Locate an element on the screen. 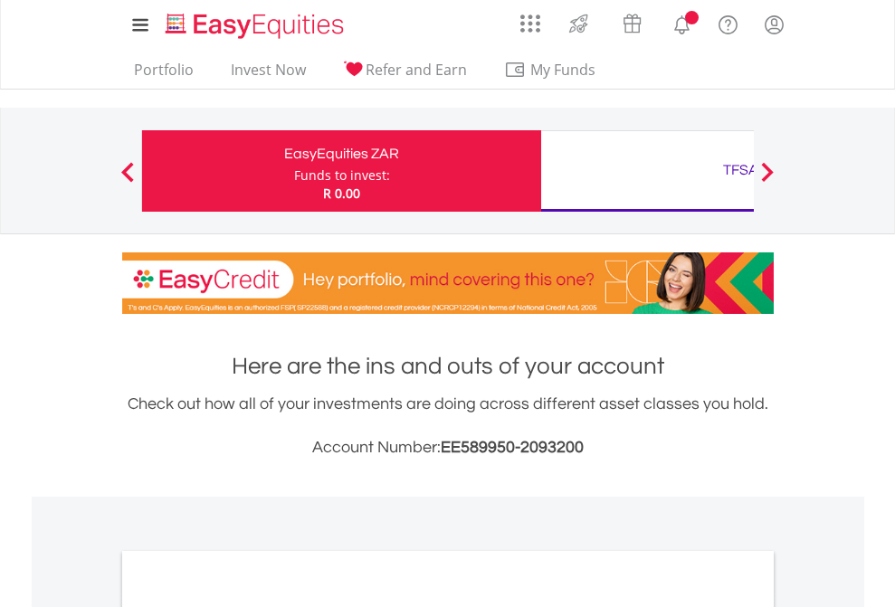 The height and width of the screenshot is (607, 895). button: Next is located at coordinates (768, 180).